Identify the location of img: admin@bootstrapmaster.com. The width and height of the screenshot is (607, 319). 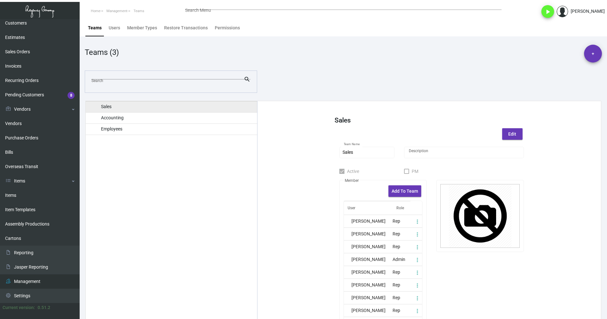
(562, 11).